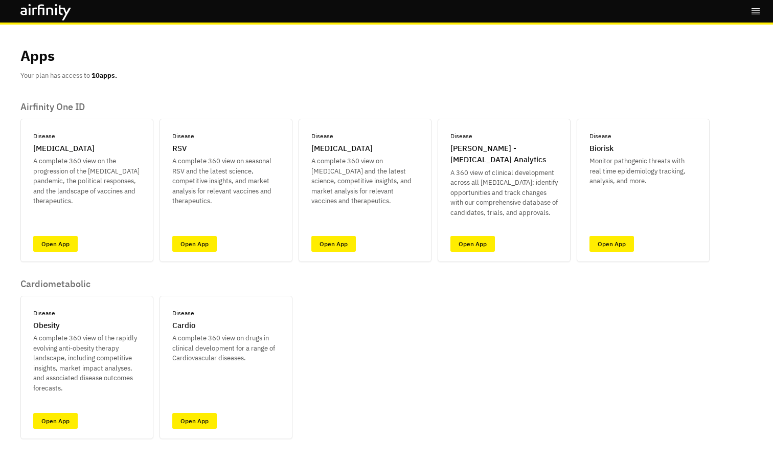 This screenshot has height=457, width=773. I want to click on p: Cardiometabolic, so click(156, 284).